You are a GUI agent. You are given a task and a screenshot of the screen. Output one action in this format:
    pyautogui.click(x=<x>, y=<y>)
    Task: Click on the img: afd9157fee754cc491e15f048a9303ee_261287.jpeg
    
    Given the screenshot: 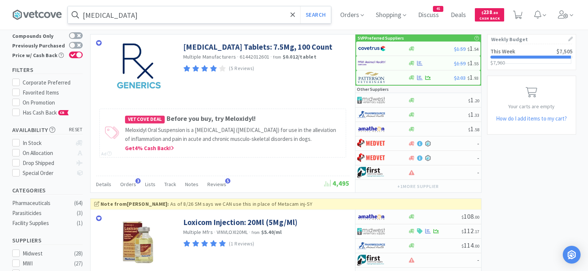 What is the action you would take?
    pyautogui.click(x=139, y=66)
    